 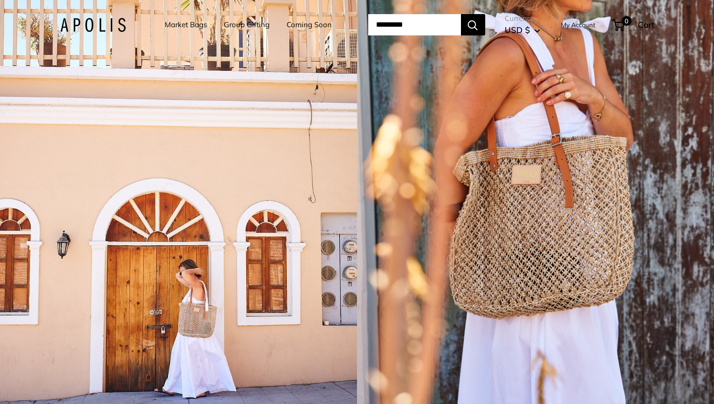 I want to click on img: Apolis, so click(x=93, y=25).